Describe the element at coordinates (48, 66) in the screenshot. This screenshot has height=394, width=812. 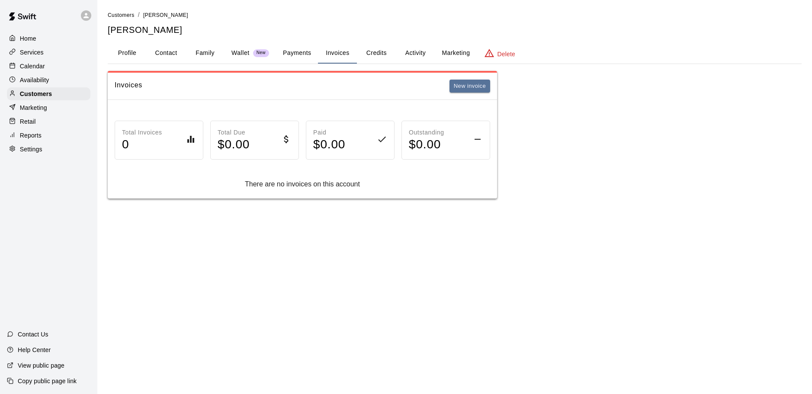
I see `div: Calendar` at that location.